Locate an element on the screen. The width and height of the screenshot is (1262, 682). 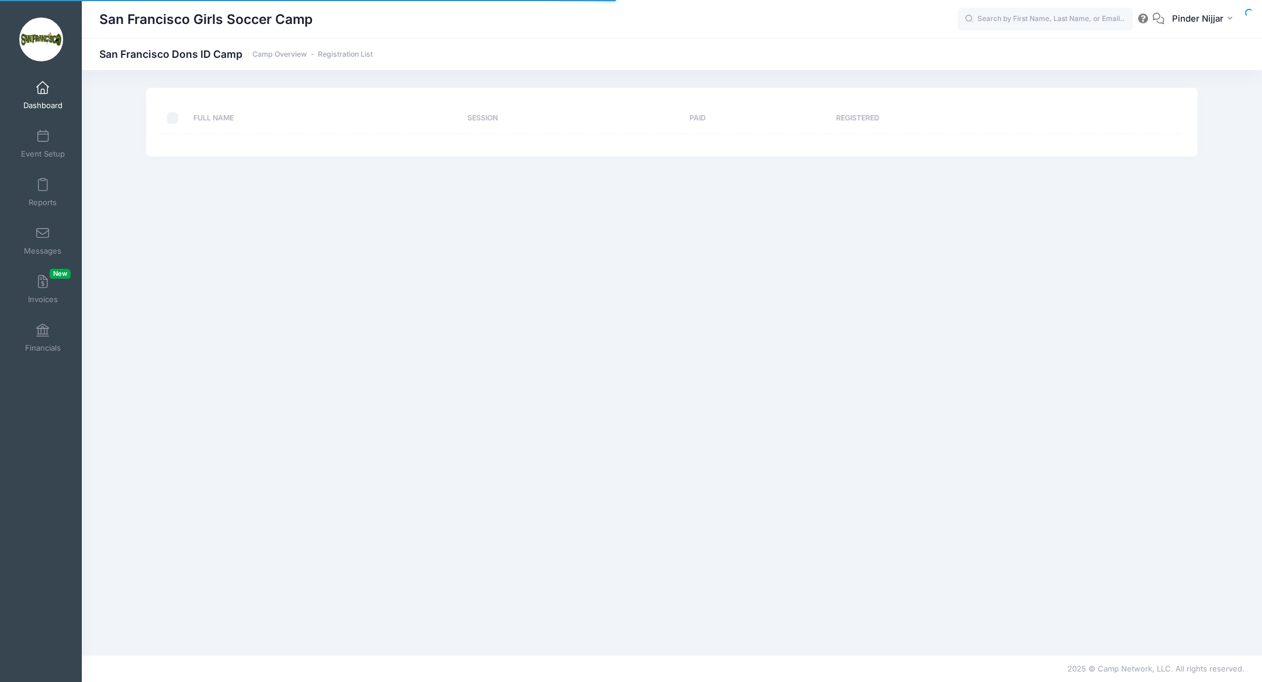
th: Registered is located at coordinates (976, 118).